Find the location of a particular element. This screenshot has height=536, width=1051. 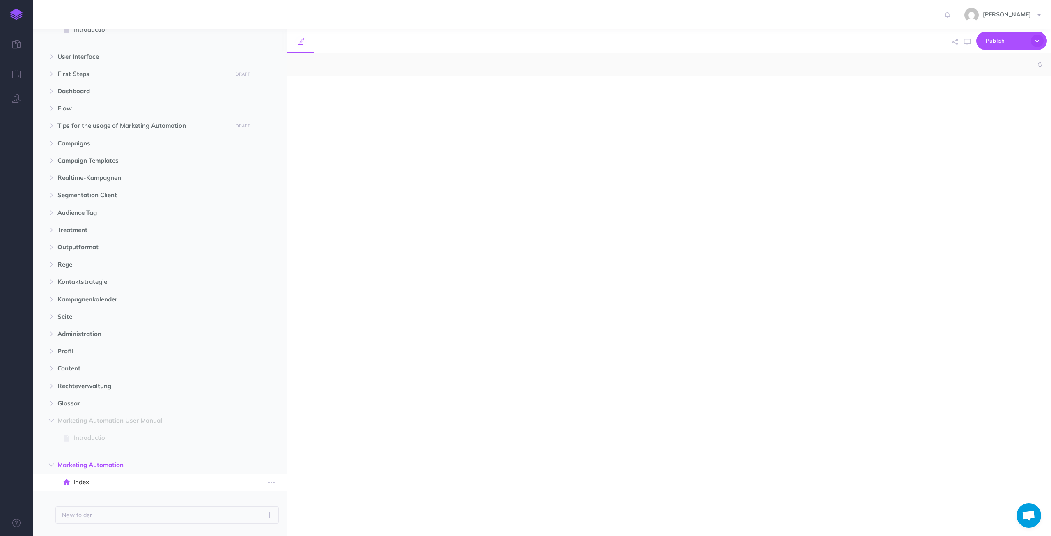

span: Publish is located at coordinates (1006, 41).